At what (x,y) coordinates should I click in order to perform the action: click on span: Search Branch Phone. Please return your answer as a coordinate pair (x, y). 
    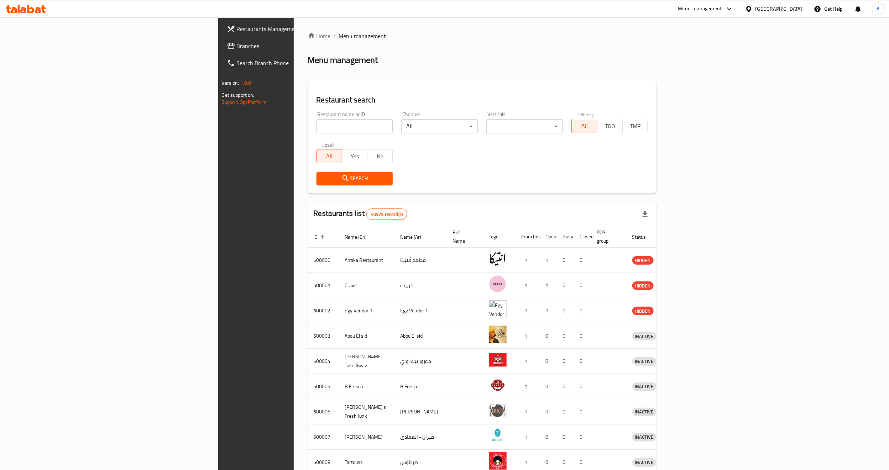
    Looking at the image, I should click on (299, 63).